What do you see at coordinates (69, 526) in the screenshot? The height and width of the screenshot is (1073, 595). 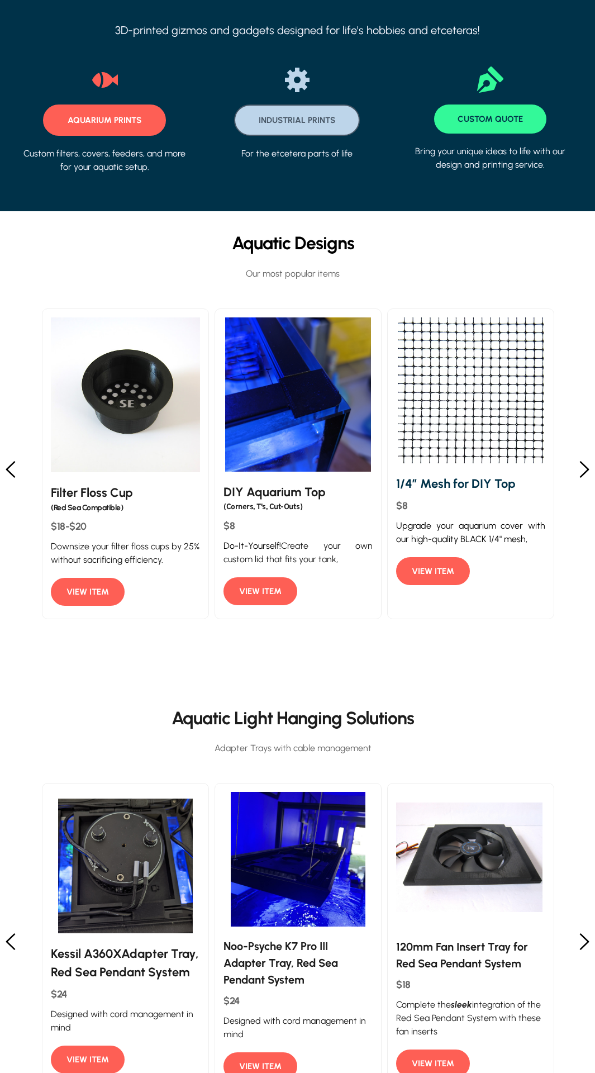 I see `span: $18-$20` at bounding box center [69, 526].